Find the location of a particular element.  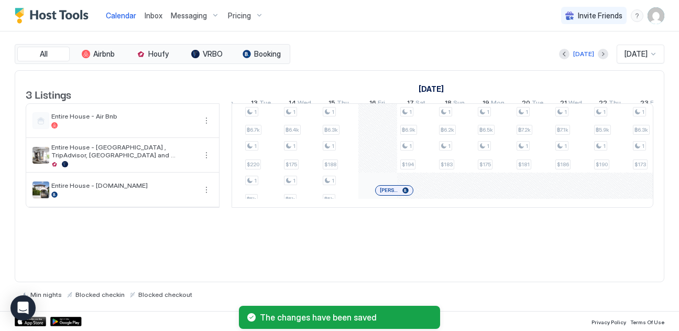

span: Min nights is located at coordinates (46, 294).